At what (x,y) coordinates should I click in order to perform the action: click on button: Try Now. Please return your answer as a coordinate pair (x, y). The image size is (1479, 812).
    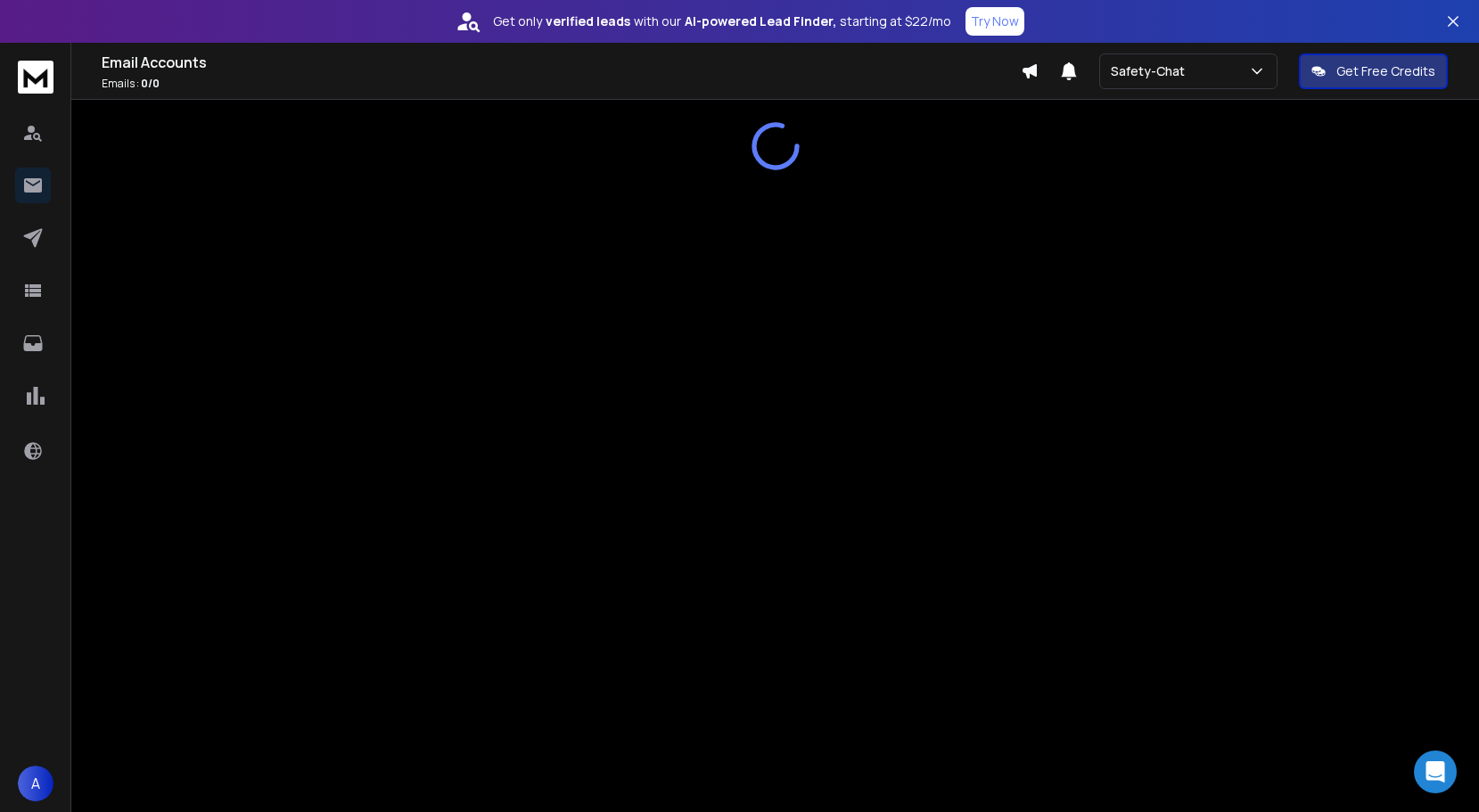
    Looking at the image, I should click on (994, 22).